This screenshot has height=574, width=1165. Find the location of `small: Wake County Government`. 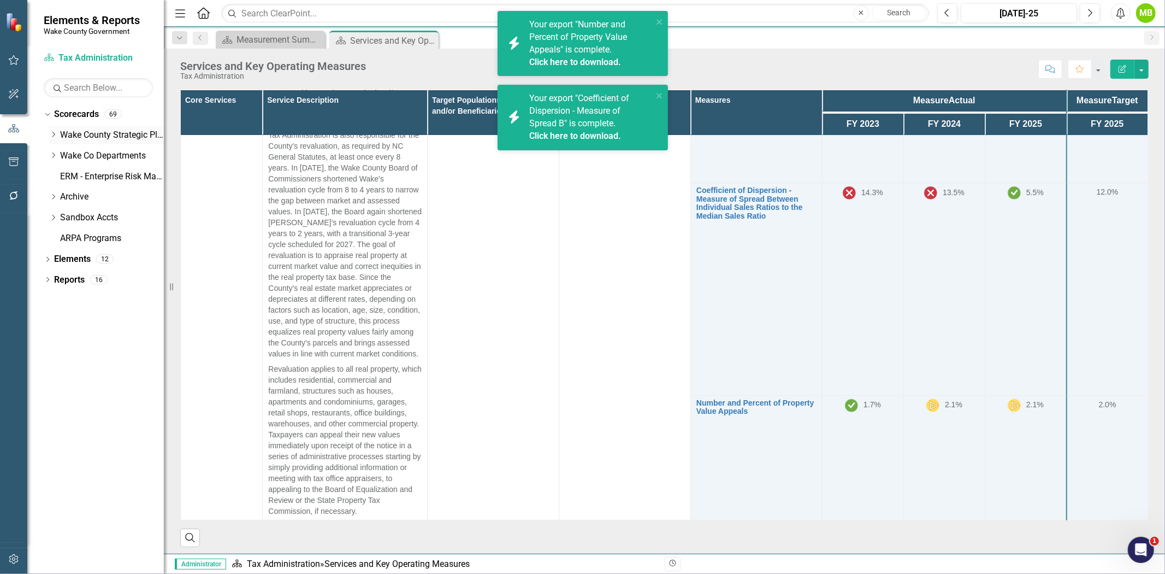

small: Wake County Government is located at coordinates (92, 31).